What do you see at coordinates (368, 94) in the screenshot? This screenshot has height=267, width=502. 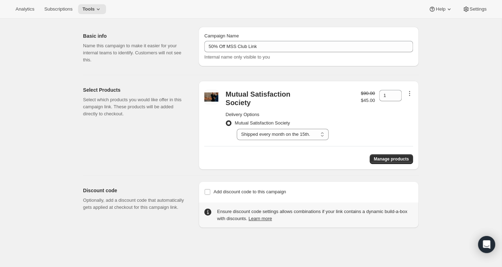 I see `p: $90.00` at bounding box center [368, 94].